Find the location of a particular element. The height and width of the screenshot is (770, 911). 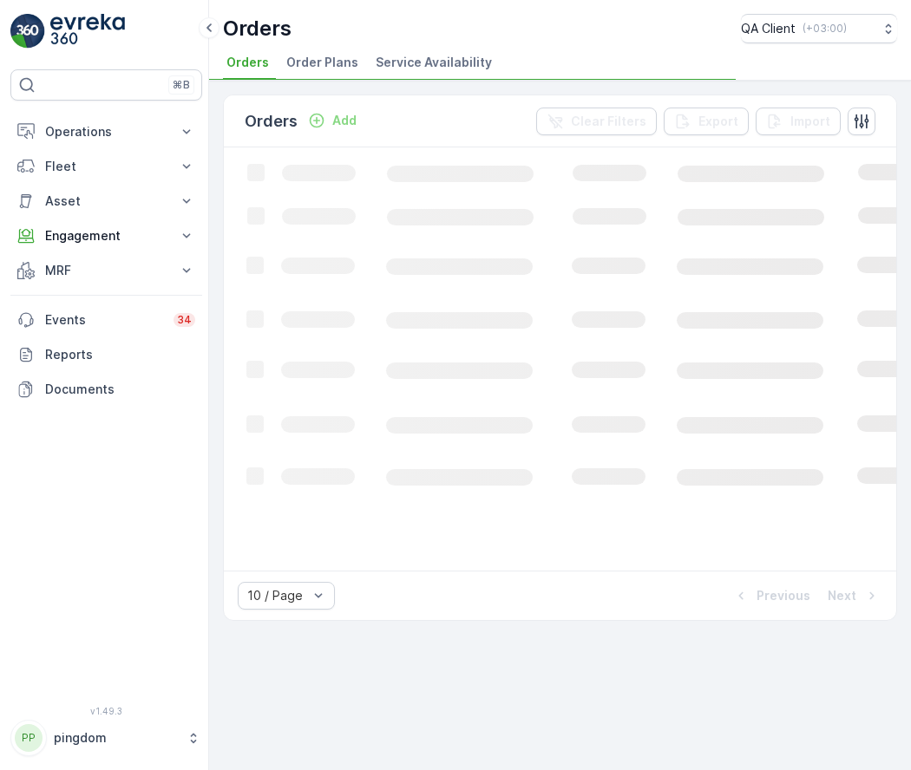

p: Import is located at coordinates (810, 121).